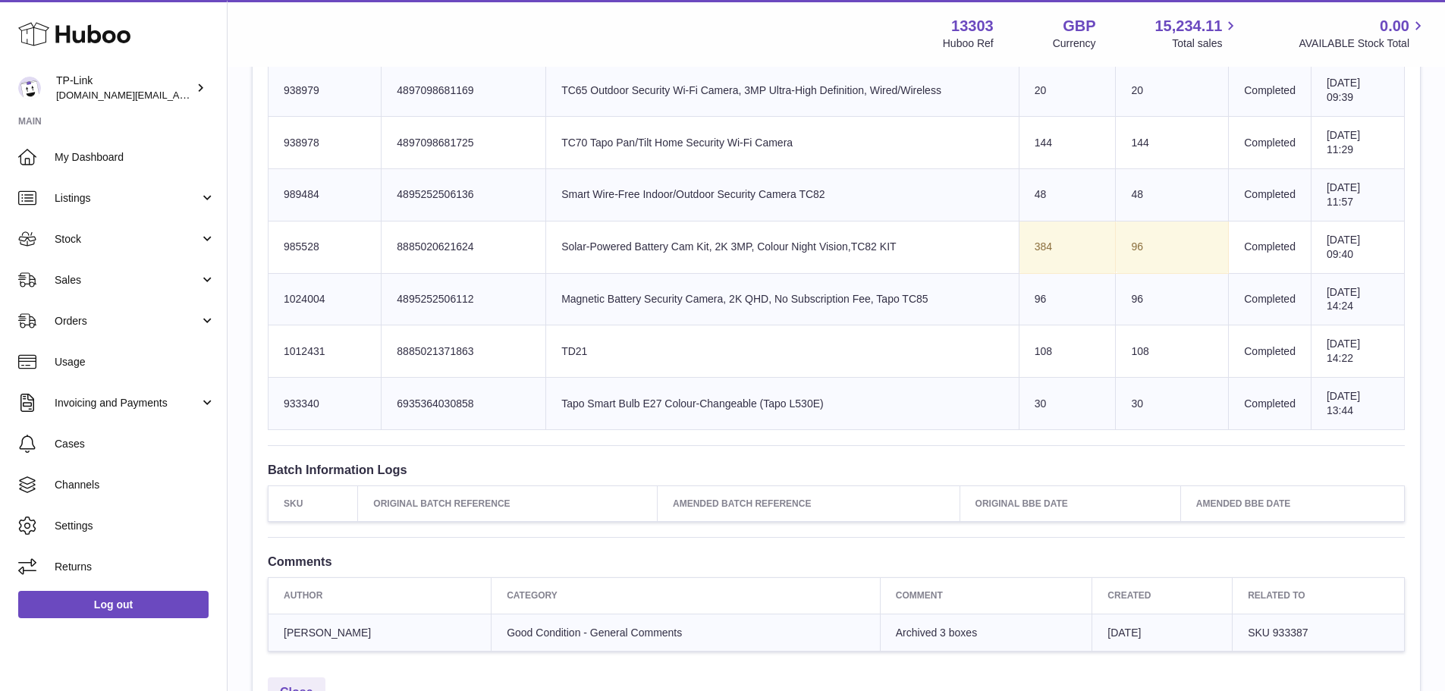 The image size is (1445, 691). Describe the element at coordinates (127, 403) in the screenshot. I see `span: Invoicing and Payments` at that location.